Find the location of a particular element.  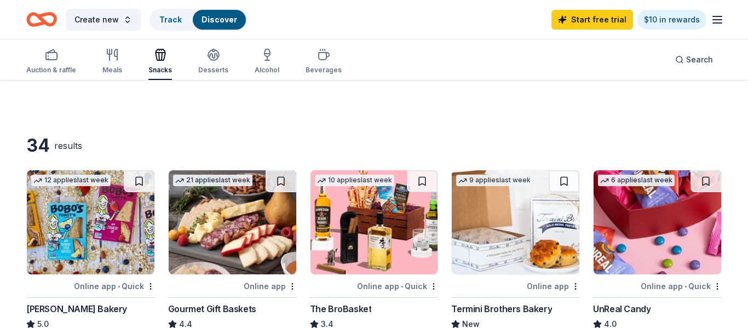

button: Search is located at coordinates (693, 60).